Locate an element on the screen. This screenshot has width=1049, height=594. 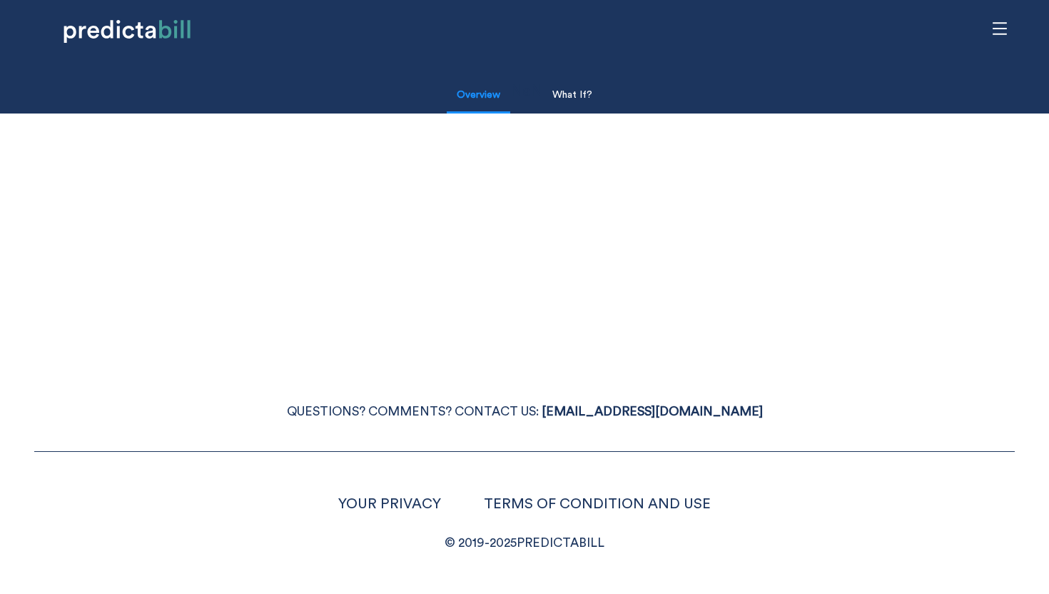
p: QUESTIONS? COMMENTS? CONTACT US: is located at coordinates (524, 412).